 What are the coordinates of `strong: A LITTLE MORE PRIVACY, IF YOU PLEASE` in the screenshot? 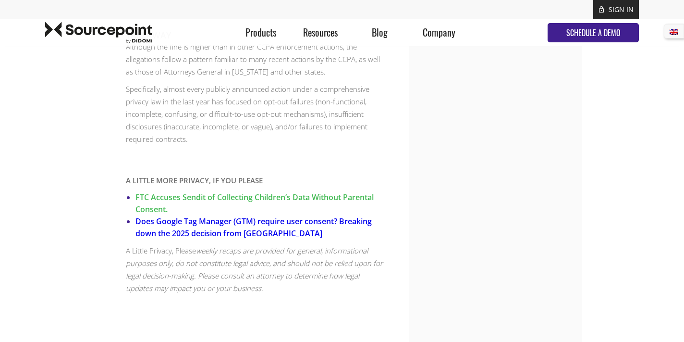 It's located at (194, 180).